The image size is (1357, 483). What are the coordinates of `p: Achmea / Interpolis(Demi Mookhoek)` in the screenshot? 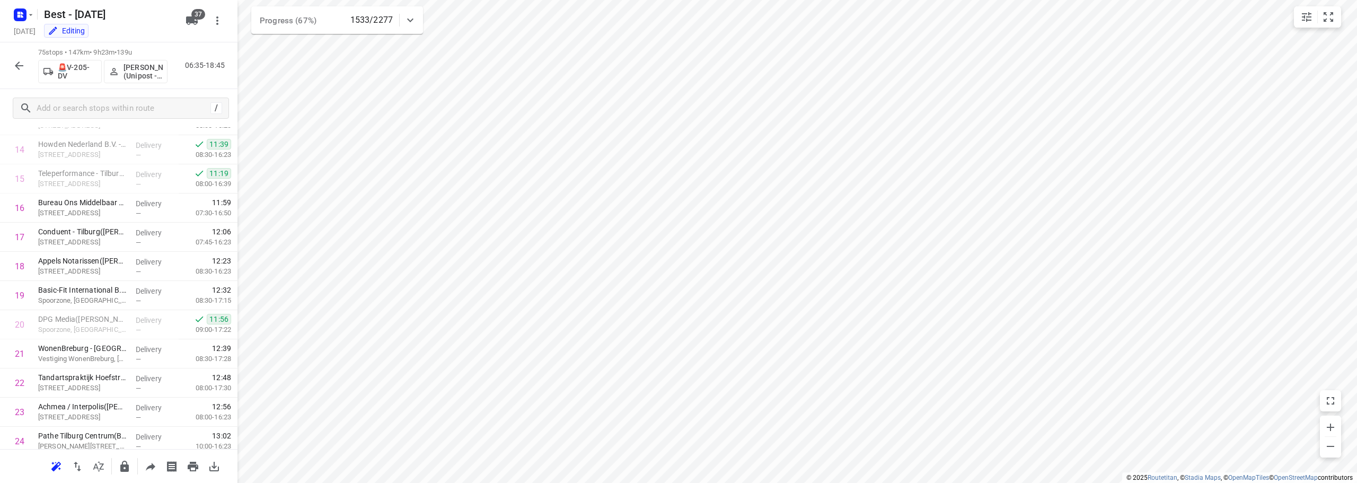 It's located at (83, 406).